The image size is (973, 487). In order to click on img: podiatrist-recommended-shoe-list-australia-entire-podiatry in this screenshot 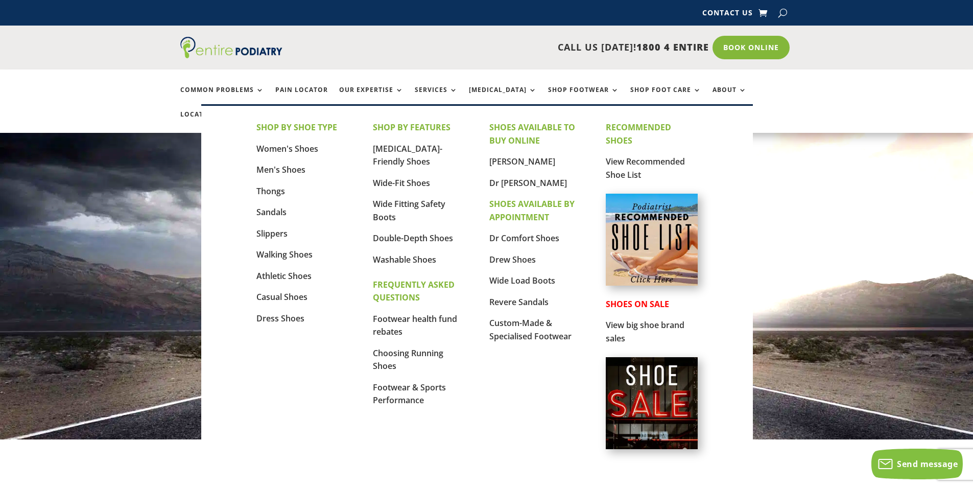, I will do `click(652, 239)`.